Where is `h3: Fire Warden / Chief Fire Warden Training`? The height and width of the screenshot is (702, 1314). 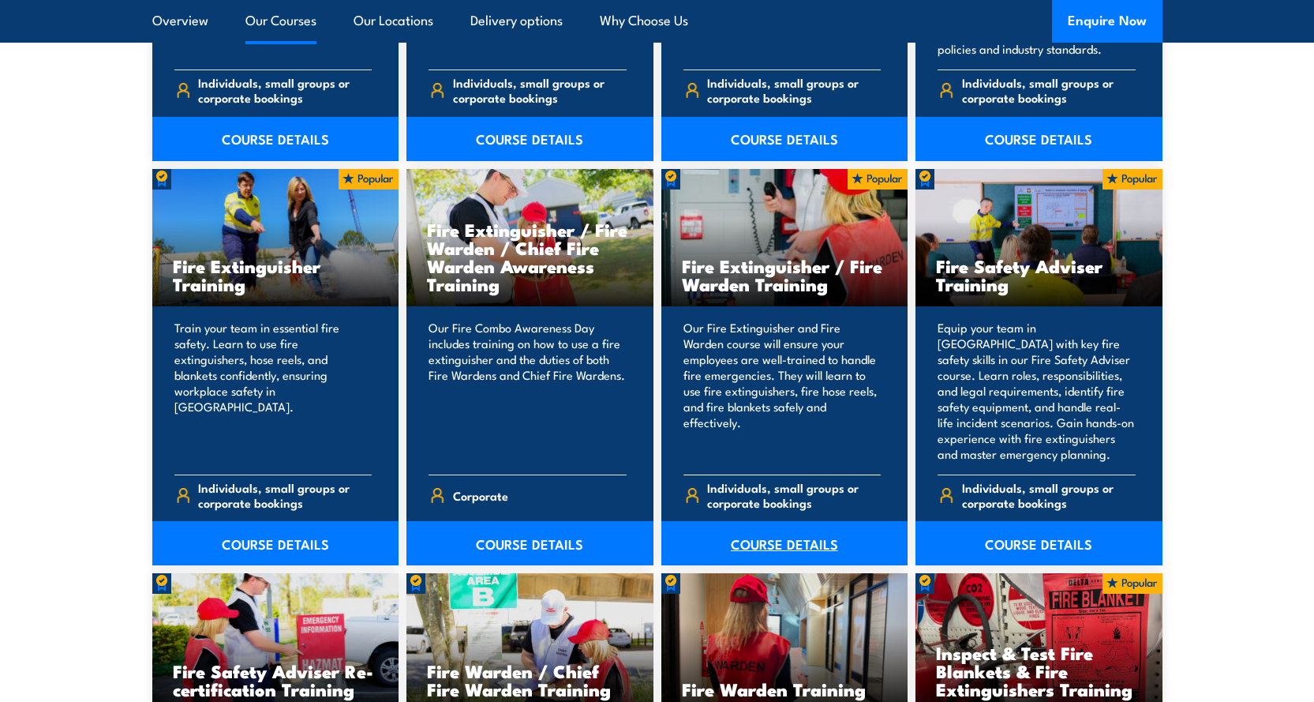
h3: Fire Warden / Chief Fire Warden Training is located at coordinates (530, 680).